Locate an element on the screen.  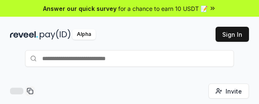
span: for a chance to earn 10 USDT 📝 is located at coordinates (163, 8).